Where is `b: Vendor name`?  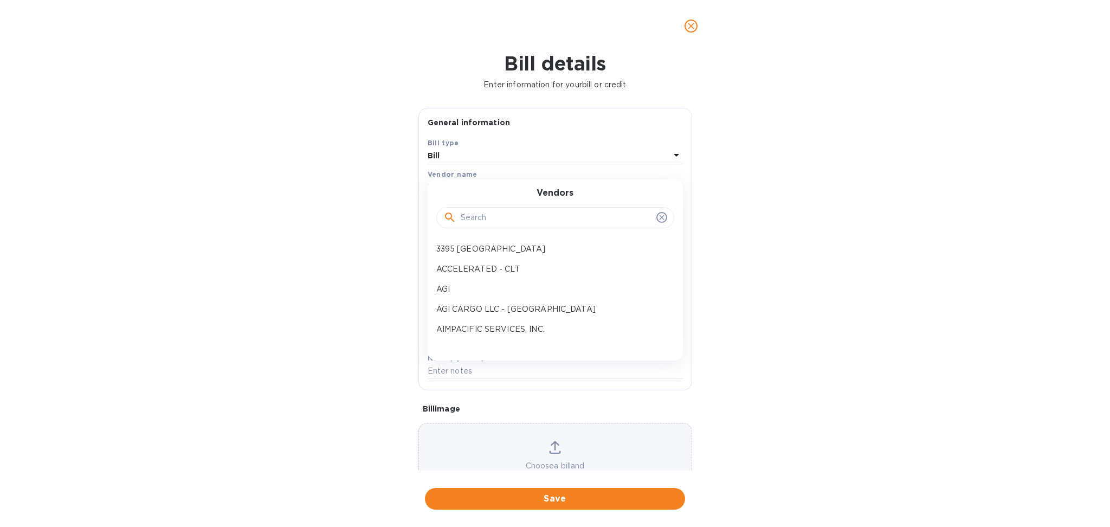
b: Vendor name is located at coordinates (453, 174).